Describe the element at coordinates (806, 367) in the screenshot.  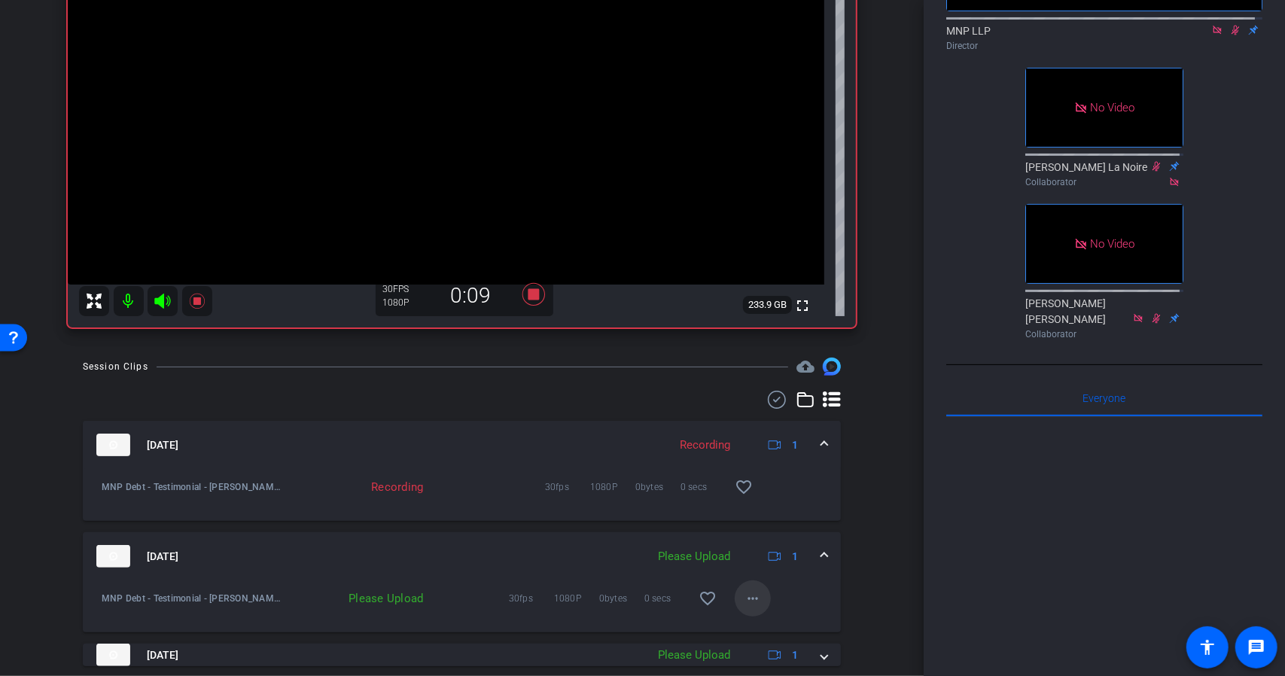
I see `span: Destinations for your clips` at that location.